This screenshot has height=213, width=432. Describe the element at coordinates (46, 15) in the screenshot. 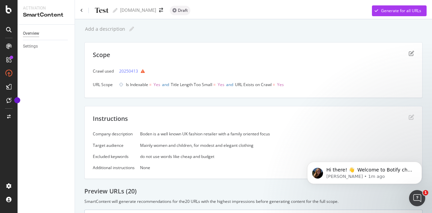

I see `div: SmartContent` at that location.